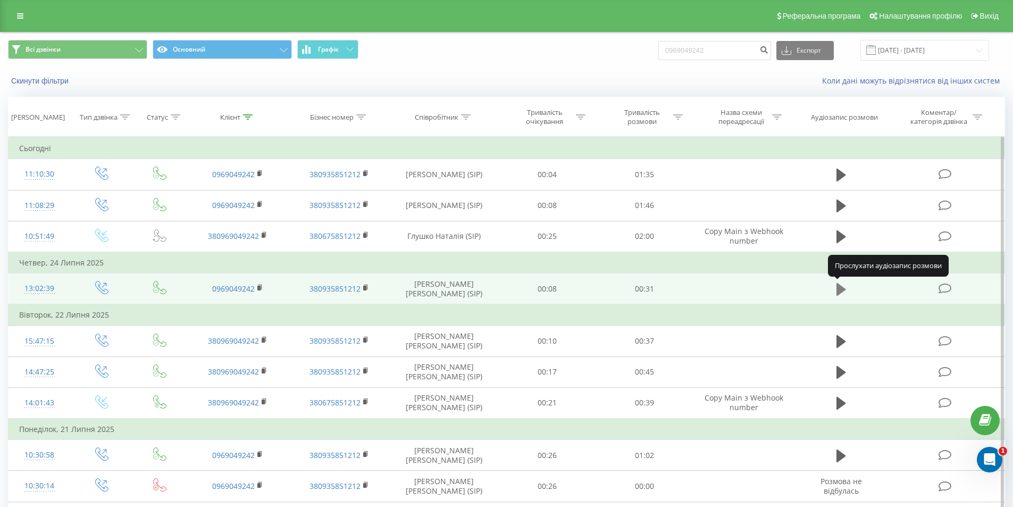 The height and width of the screenshot is (507, 1013). What do you see at coordinates (39, 402) in the screenshot?
I see `div: 14:01:43` at bounding box center [39, 402].